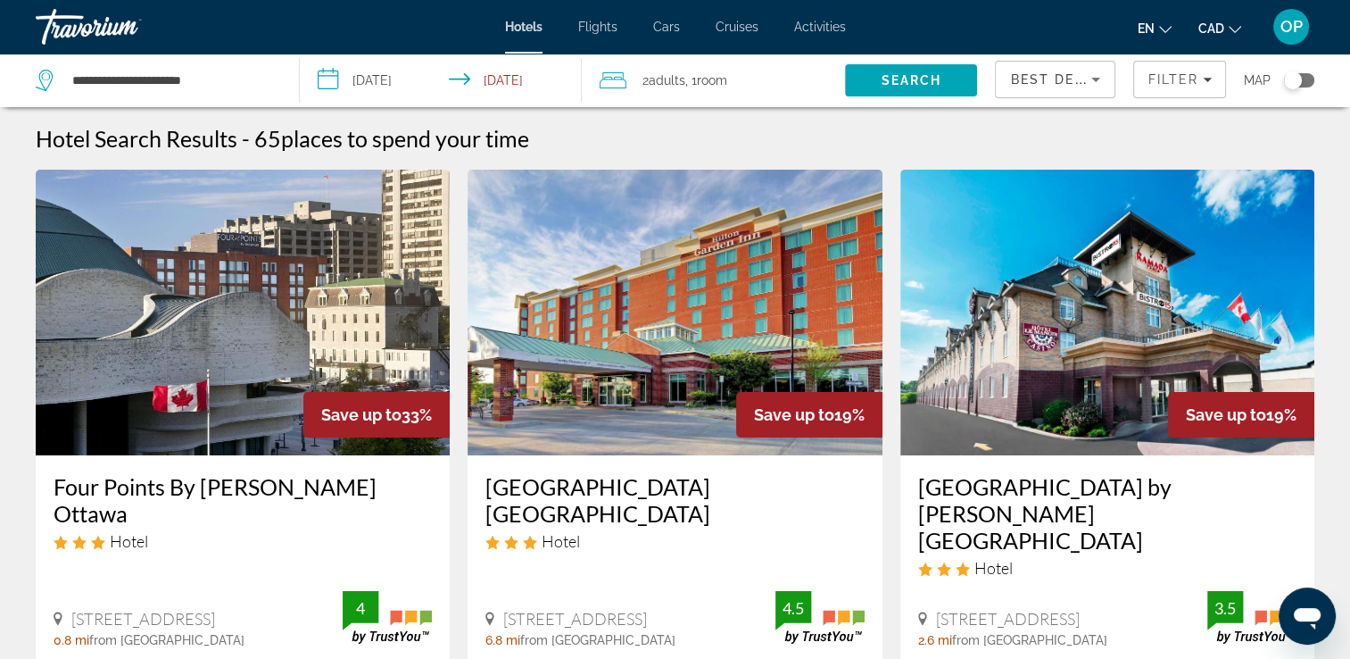 Image resolution: width=1350 pixels, height=659 pixels. What do you see at coordinates (675, 312) in the screenshot?
I see `img: Hilton Garden Inn Ottawa Airport` at bounding box center [675, 312].